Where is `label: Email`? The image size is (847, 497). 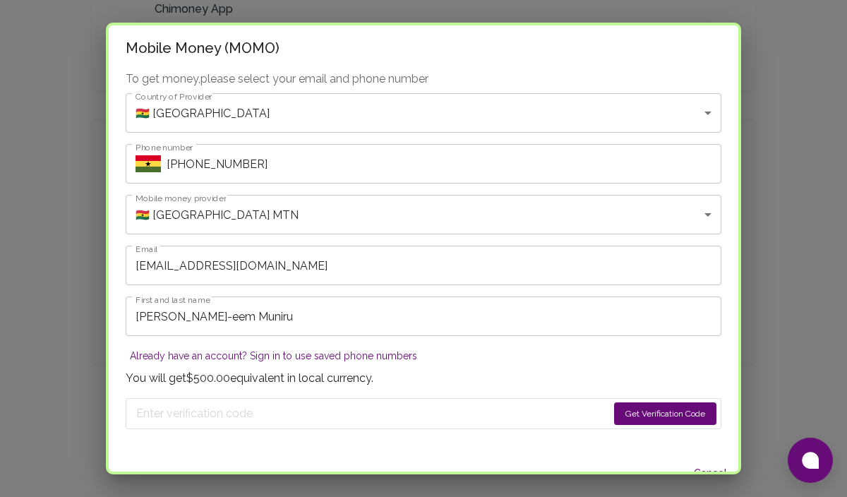
label: Email is located at coordinates (146, 248).